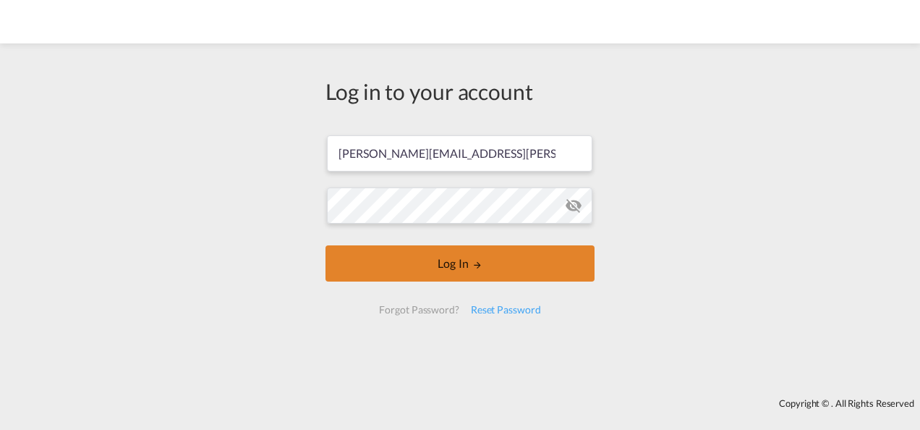 This screenshot has width=920, height=430. Describe the element at coordinates (460, 91) in the screenshot. I see `div: Log in to your account` at that location.